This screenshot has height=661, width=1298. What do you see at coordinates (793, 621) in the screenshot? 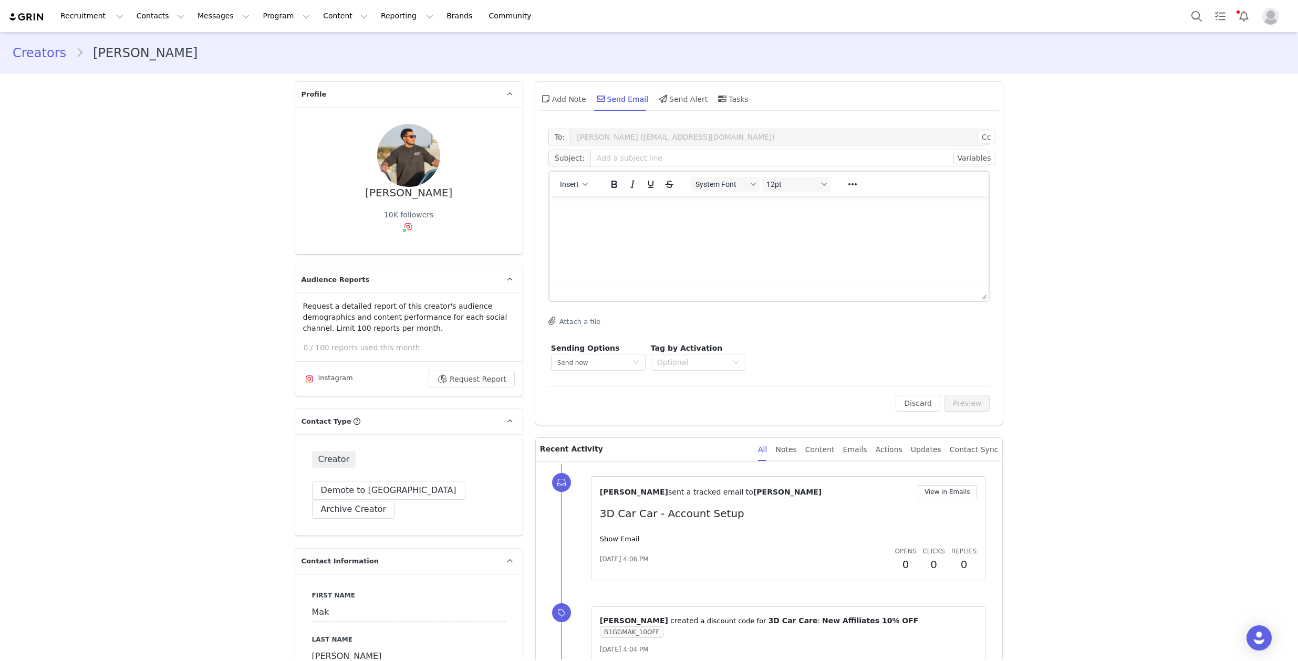
I see `span: 3D Car Care` at bounding box center [793, 621].